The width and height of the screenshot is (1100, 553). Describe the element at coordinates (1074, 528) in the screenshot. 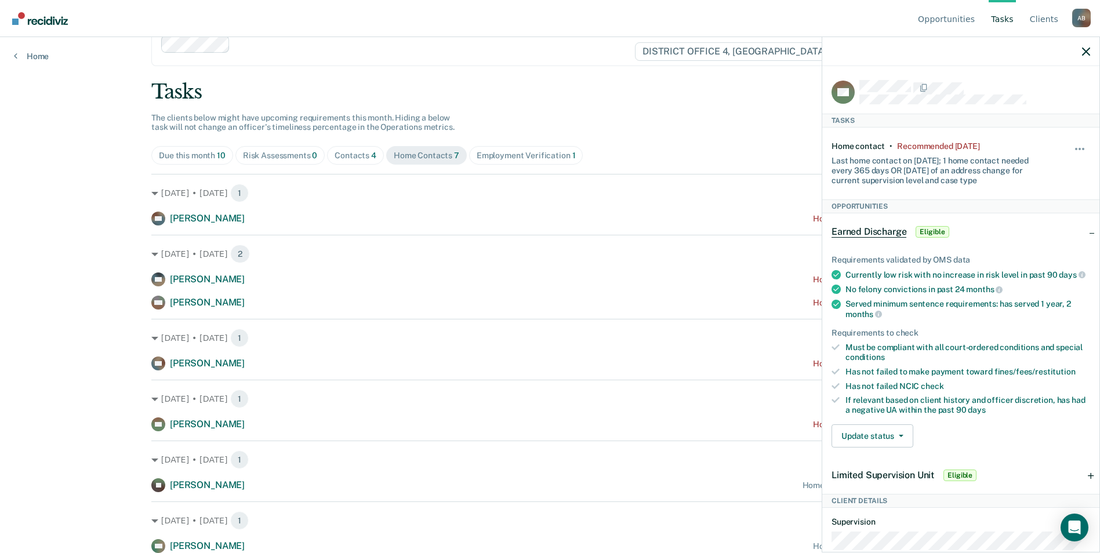

I see `div: Open Intercom Messenger` at that location.